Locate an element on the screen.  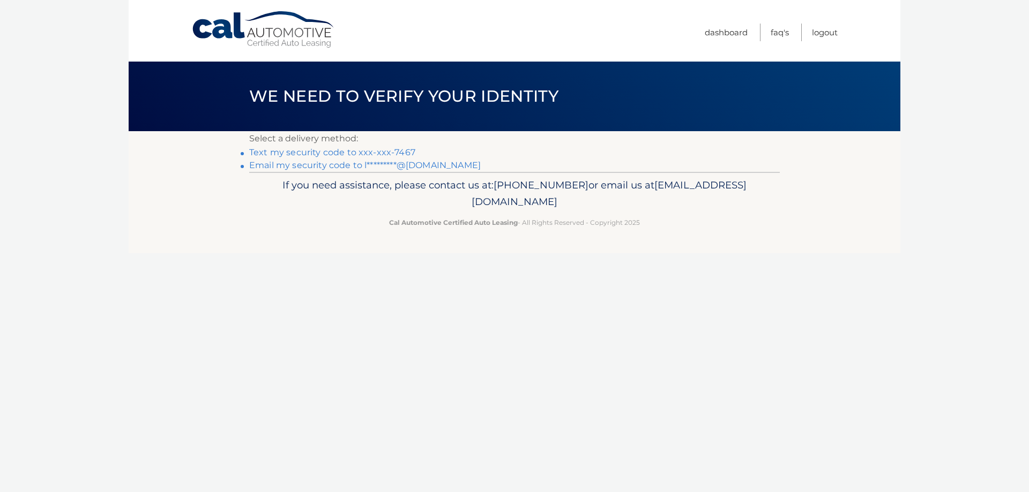
a: Text my security code to xxx-xxx-7467 is located at coordinates (332, 152).